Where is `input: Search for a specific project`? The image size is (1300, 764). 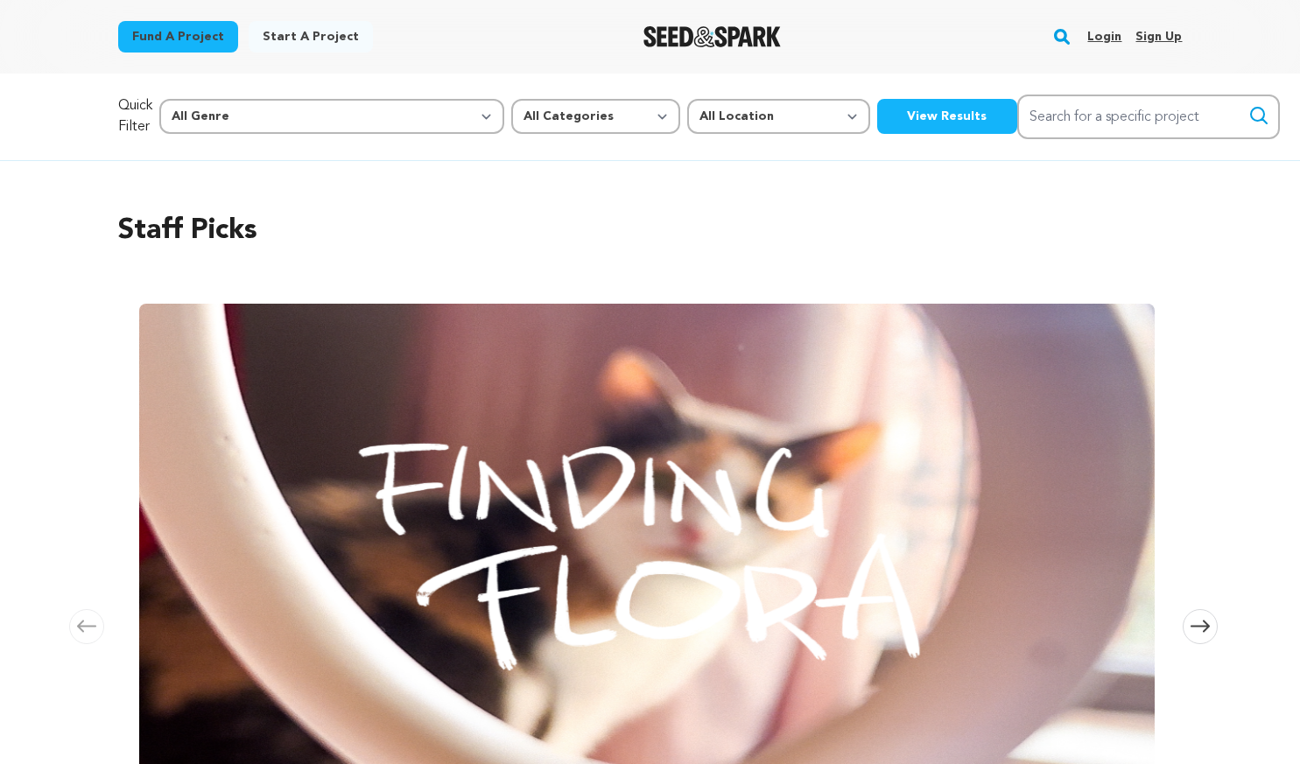 input: Search for a specific project is located at coordinates (1149, 116).